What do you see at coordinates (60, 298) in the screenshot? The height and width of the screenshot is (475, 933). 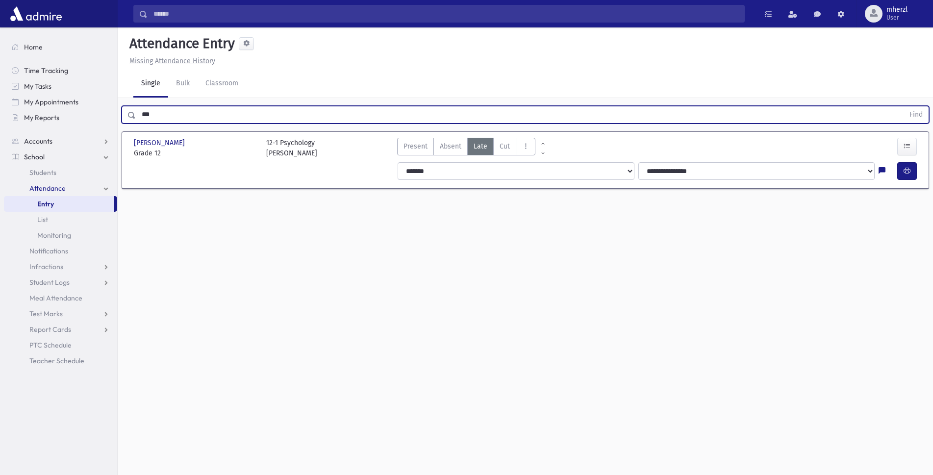 I see `a: Meal Attendance` at bounding box center [60, 298].